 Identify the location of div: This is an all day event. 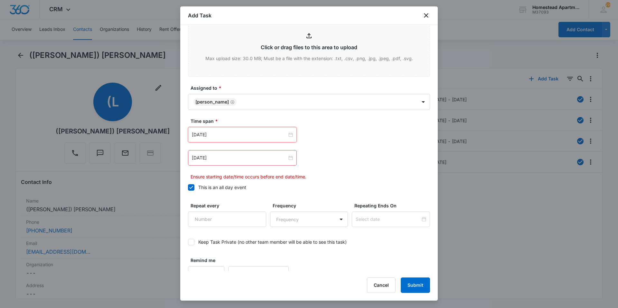
(222, 187).